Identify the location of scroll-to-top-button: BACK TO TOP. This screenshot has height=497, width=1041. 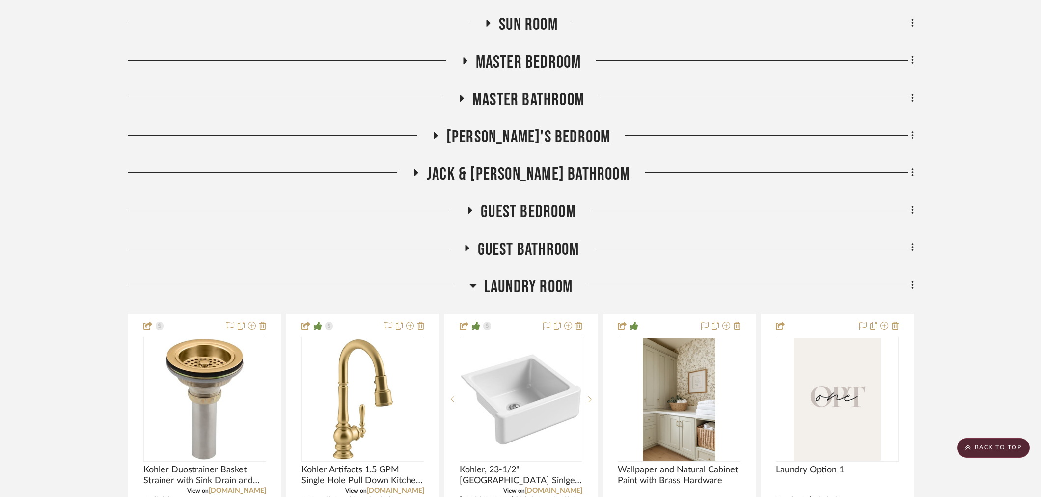
(993, 448).